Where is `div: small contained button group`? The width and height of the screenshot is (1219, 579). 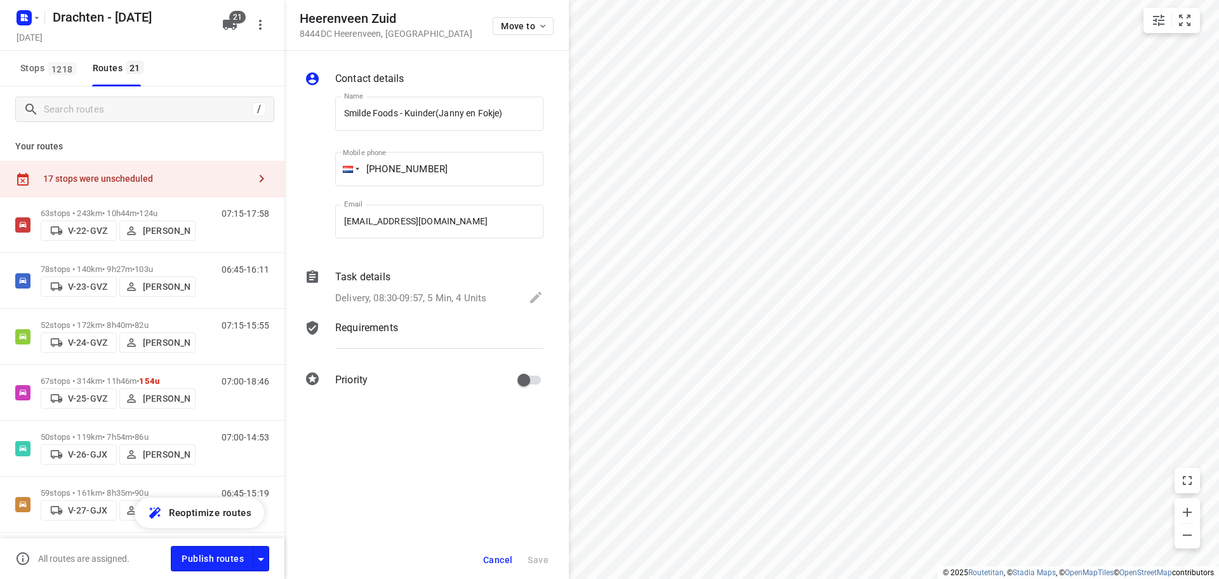 div: small contained button group is located at coordinates (1172, 20).